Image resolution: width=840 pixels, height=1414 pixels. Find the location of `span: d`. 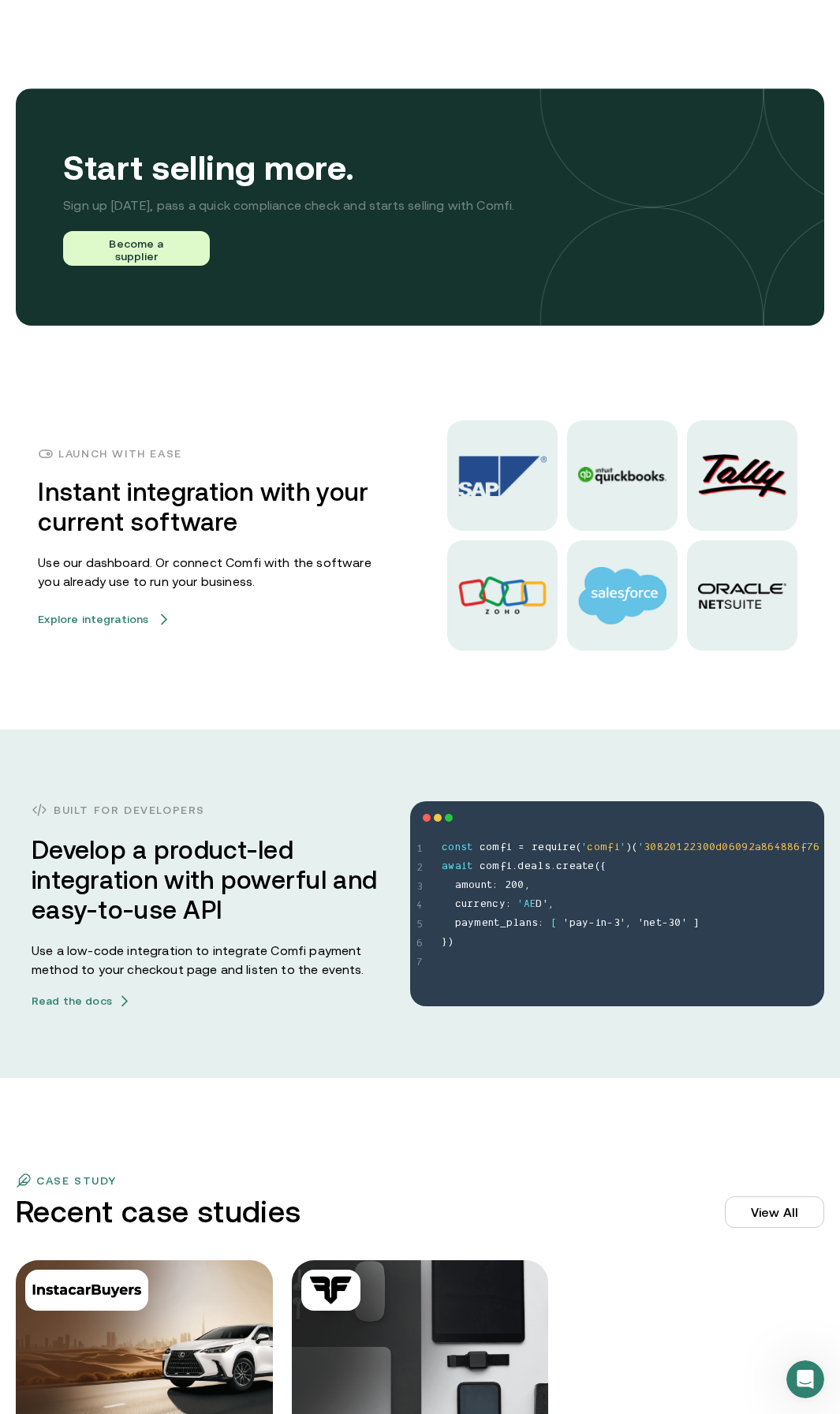

span: d is located at coordinates (718, 849).